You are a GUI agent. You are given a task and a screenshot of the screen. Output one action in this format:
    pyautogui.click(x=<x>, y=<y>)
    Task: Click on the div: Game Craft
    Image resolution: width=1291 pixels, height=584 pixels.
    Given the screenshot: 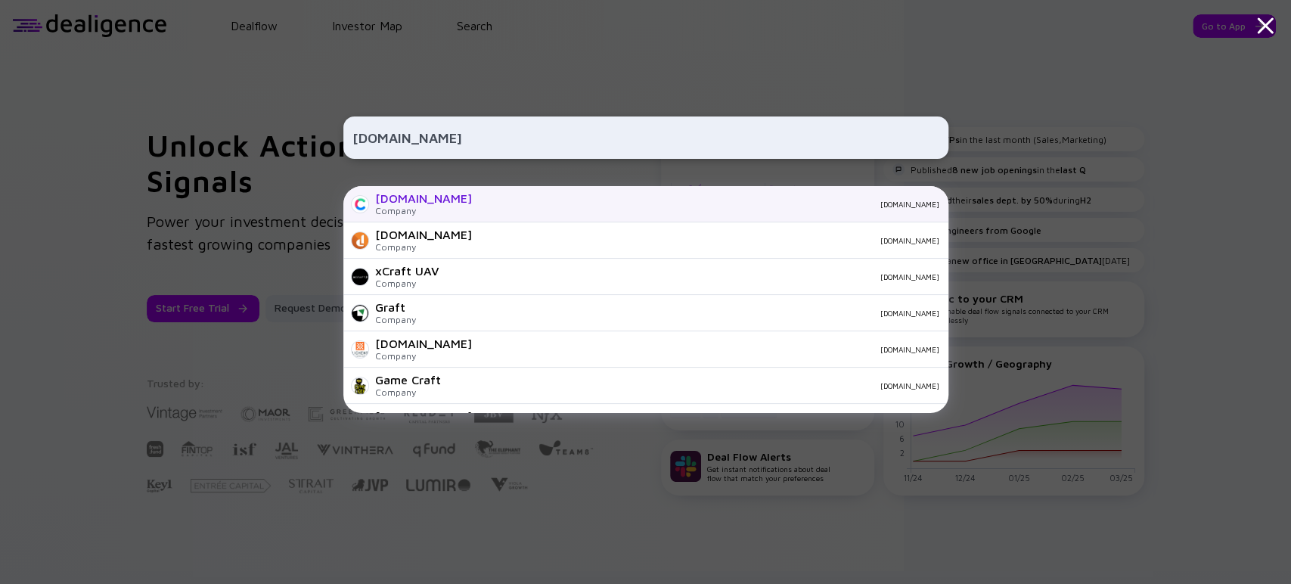 What is the action you would take?
    pyautogui.click(x=408, y=380)
    